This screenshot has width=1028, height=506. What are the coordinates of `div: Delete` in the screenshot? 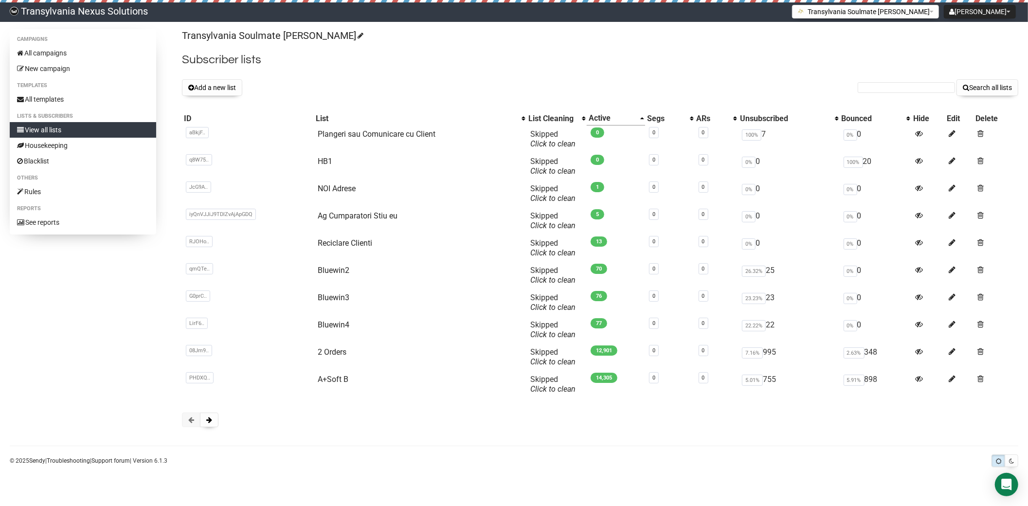 It's located at (996, 119).